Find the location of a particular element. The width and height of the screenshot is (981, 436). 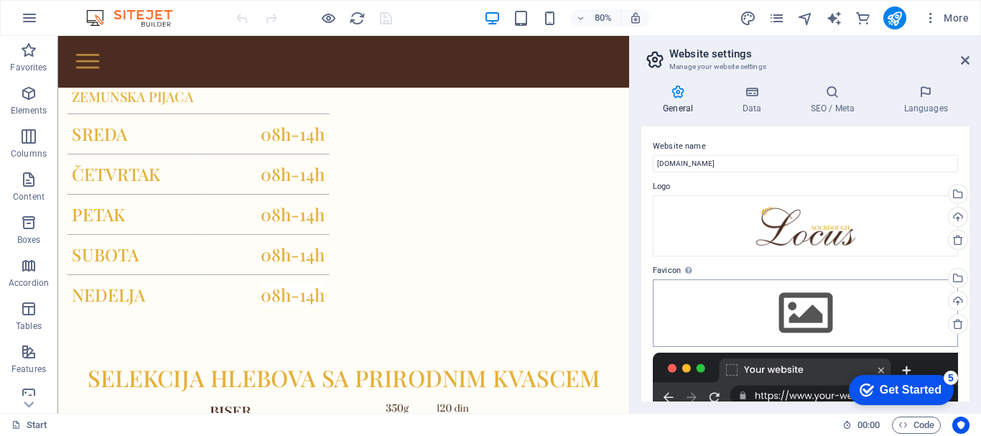

button: reload is located at coordinates (357, 18).